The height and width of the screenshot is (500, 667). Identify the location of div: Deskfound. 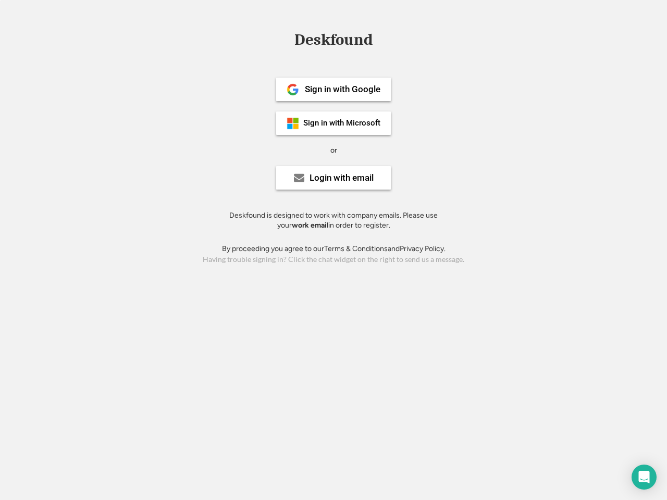
(333, 40).